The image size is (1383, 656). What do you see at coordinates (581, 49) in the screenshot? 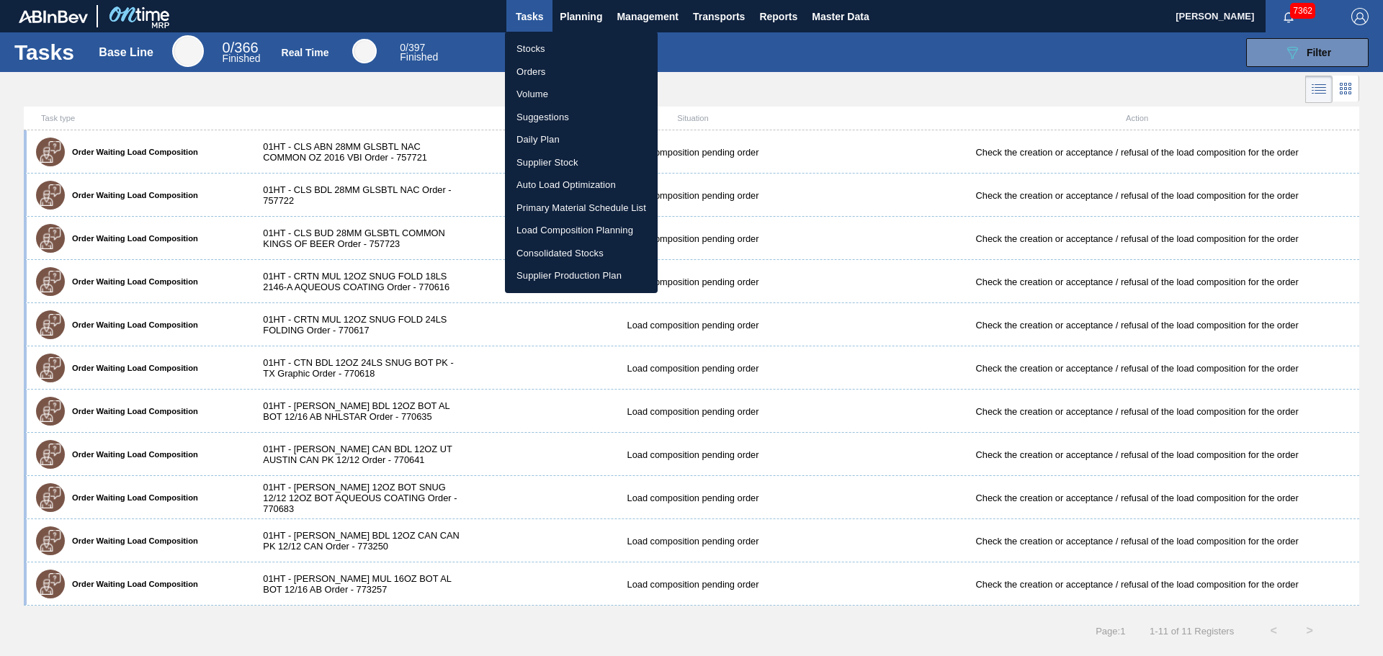
I see `li: Stocks` at bounding box center [581, 49].